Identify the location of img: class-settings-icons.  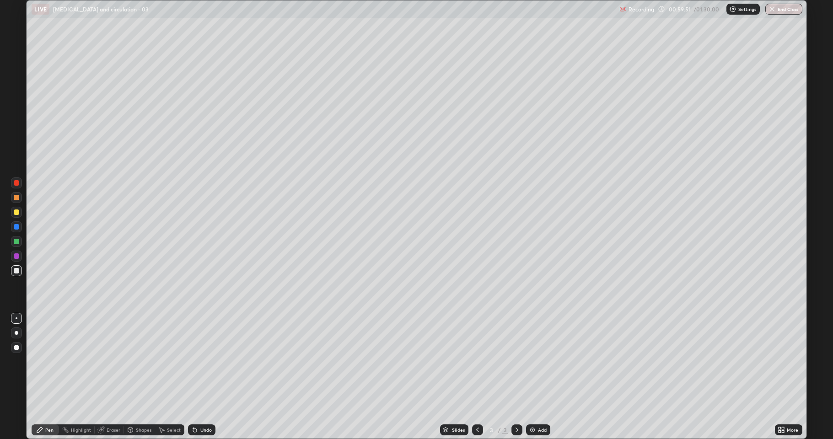
(733, 9).